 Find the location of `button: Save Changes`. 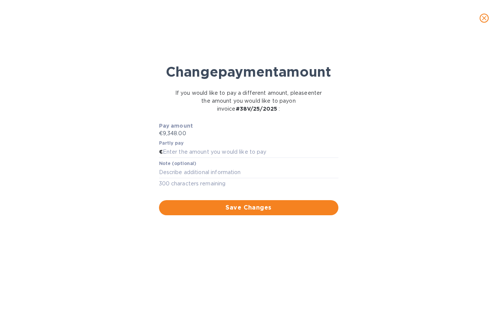

button: Save Changes is located at coordinates (248, 208).